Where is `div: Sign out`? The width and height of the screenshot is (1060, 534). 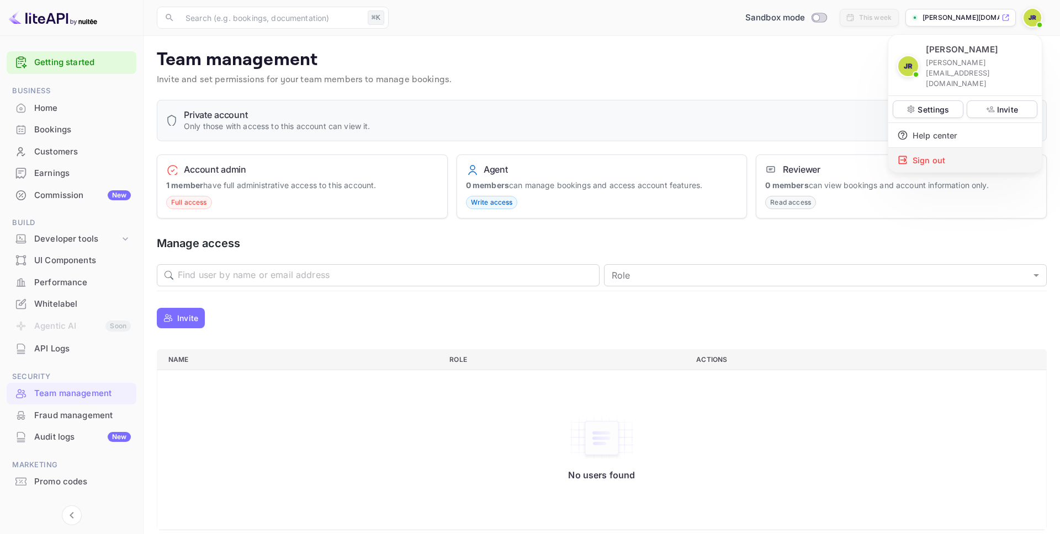 div: Sign out is located at coordinates (965, 160).